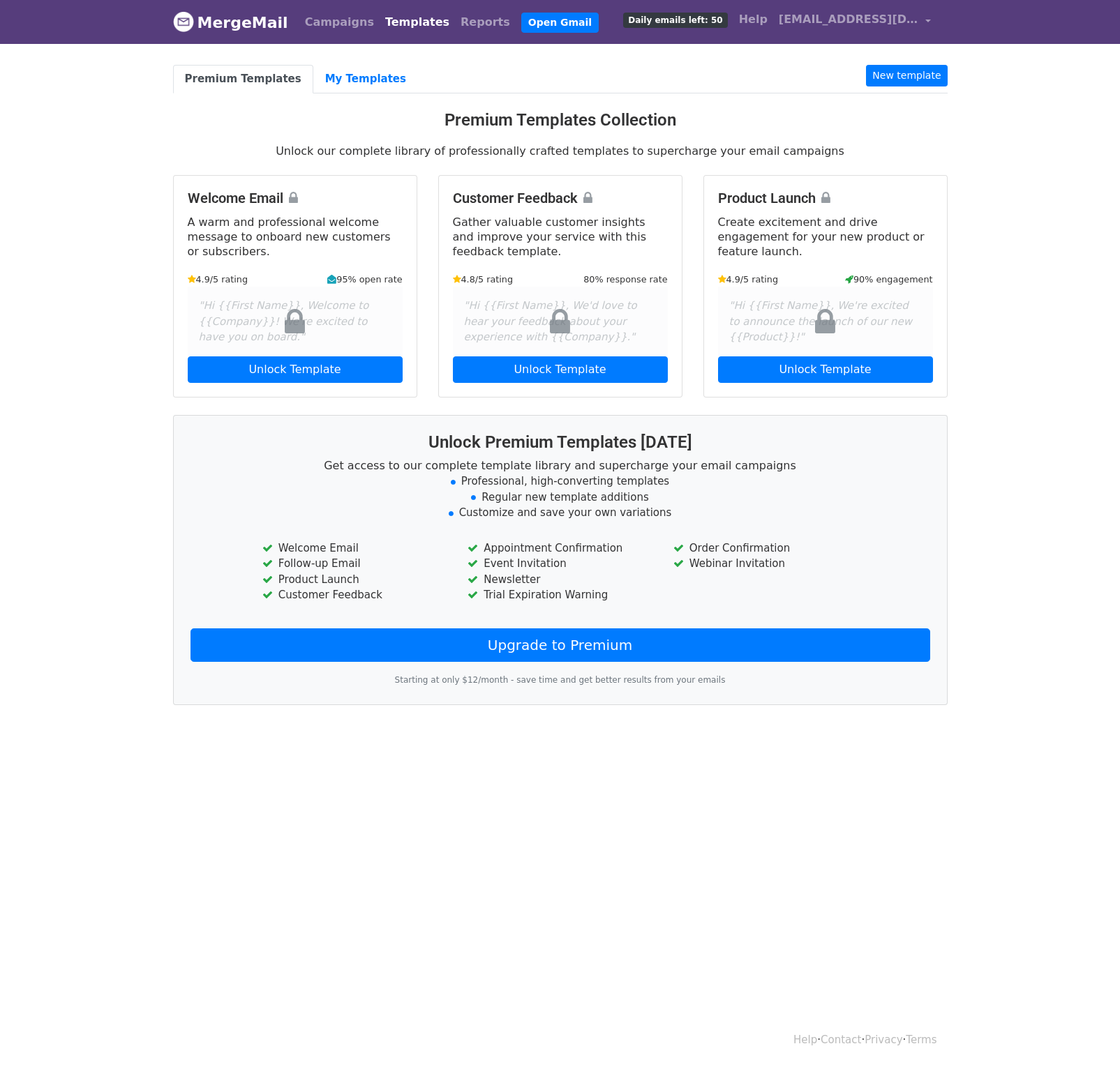  Describe the element at coordinates (889, 279) in the screenshot. I see `small: 90% engagement` at that location.